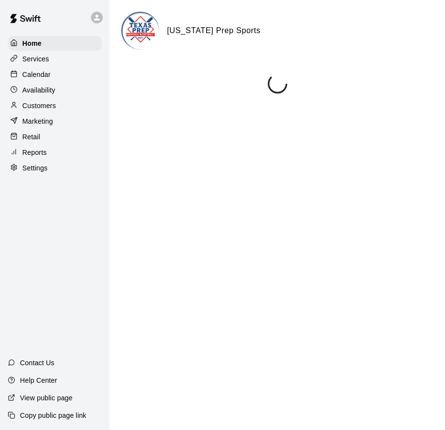 The height and width of the screenshot is (430, 445). I want to click on p: Availability, so click(39, 90).